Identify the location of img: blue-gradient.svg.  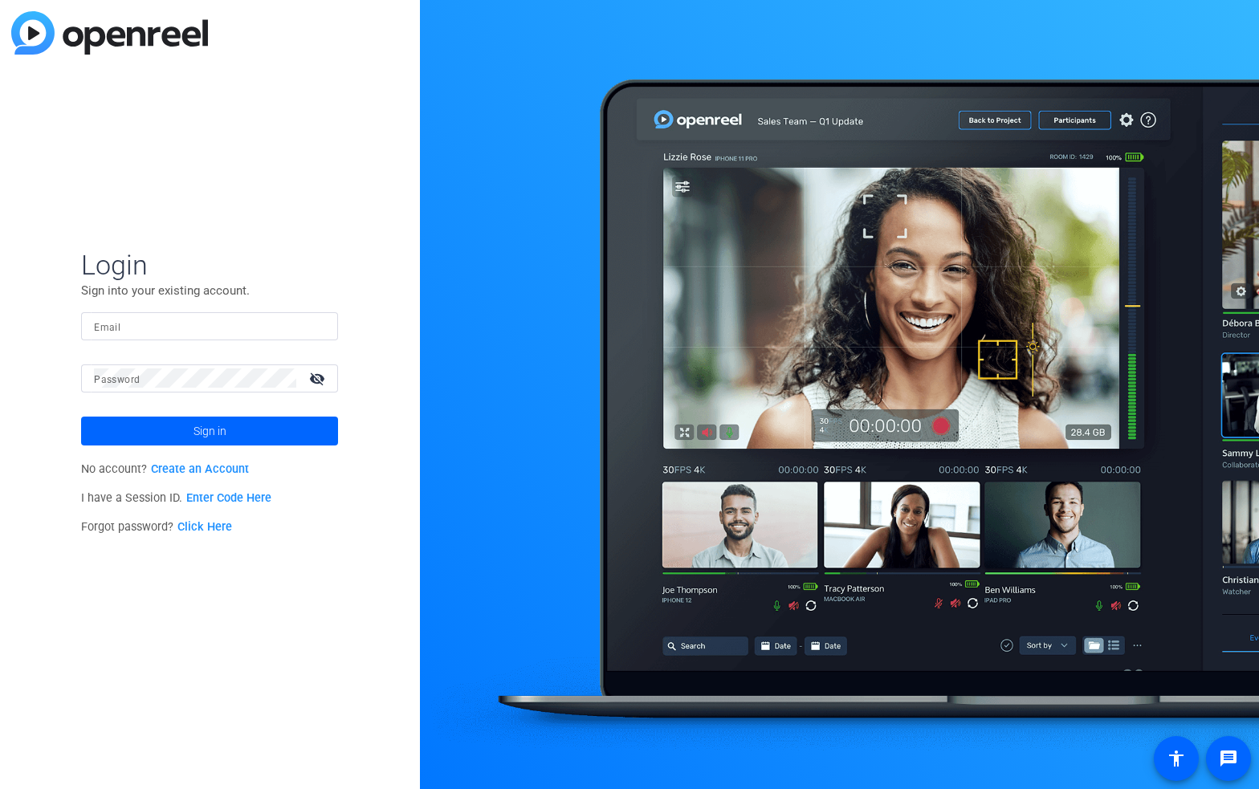
(109, 33).